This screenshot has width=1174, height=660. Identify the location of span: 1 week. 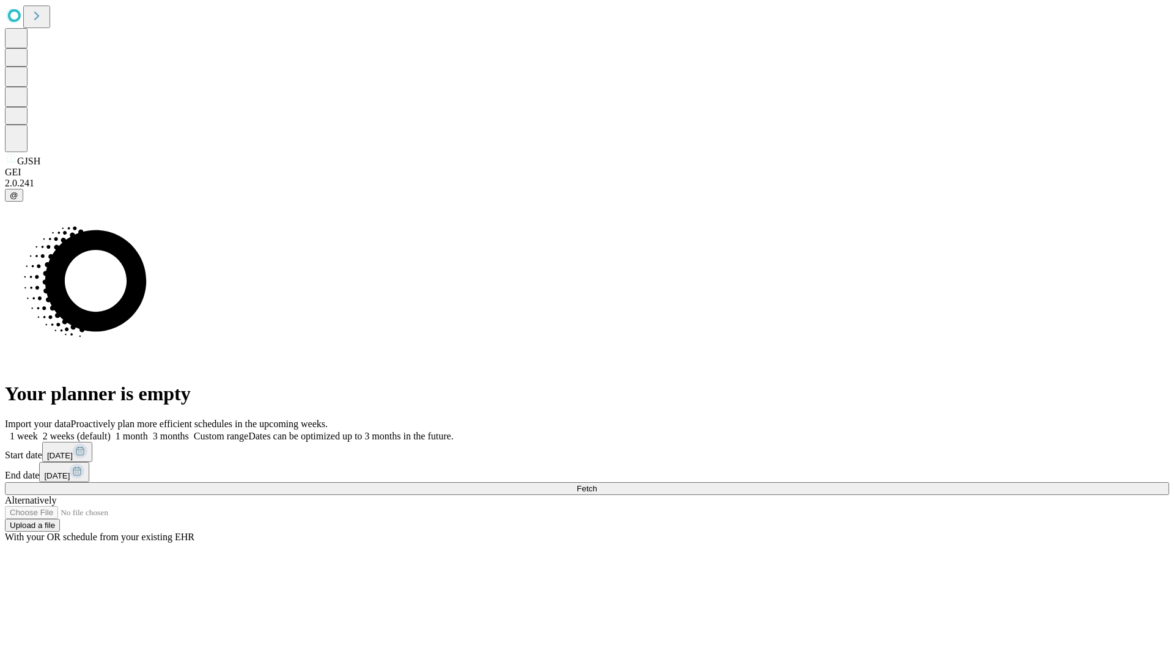
(24, 436).